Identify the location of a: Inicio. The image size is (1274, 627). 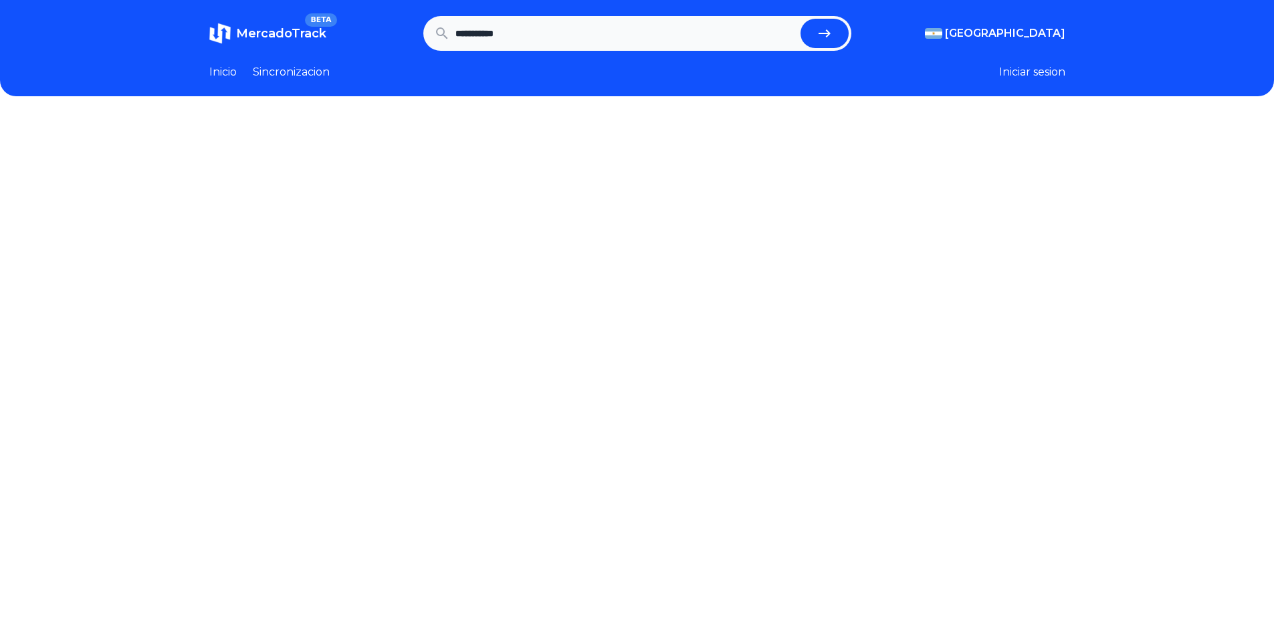
(223, 72).